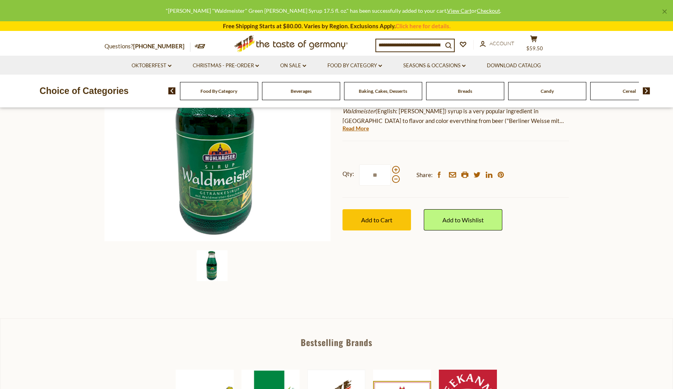  I want to click on img: previous arrow, so click(172, 91).